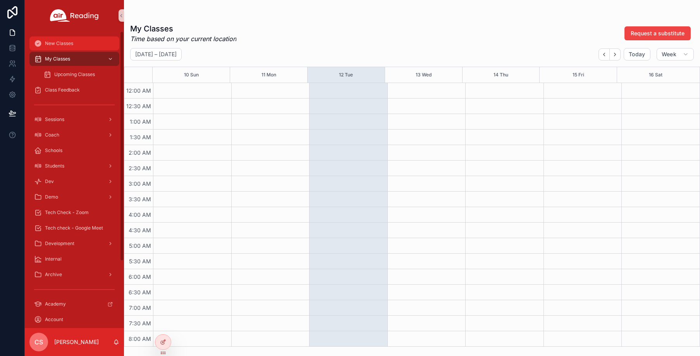 Image resolution: width=700 pixels, height=356 pixels. Describe the element at coordinates (140, 245) in the screenshot. I see `span: 5:00 AM` at that location.